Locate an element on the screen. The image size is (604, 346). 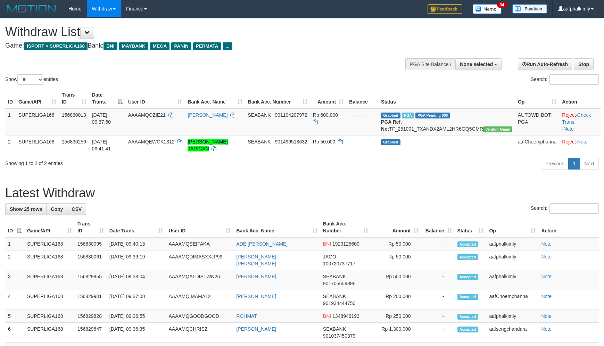
span: Copy 901934444750 to clipboard is located at coordinates (339, 303).